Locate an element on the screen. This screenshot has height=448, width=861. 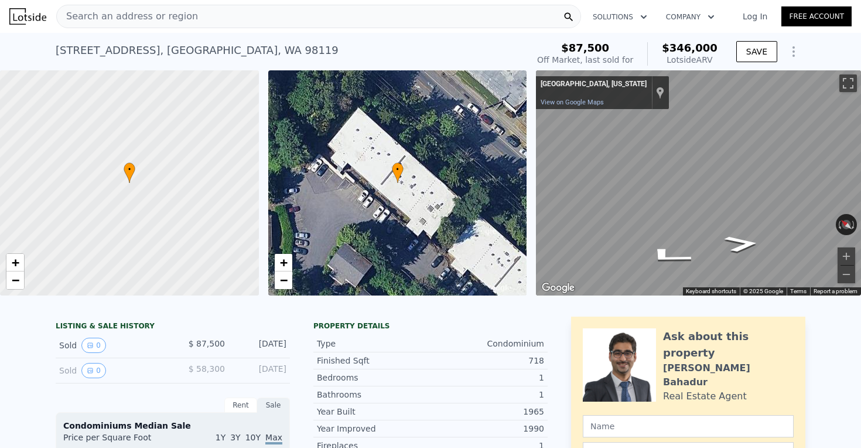
div: Ask about this property is located at coordinates (728, 345).